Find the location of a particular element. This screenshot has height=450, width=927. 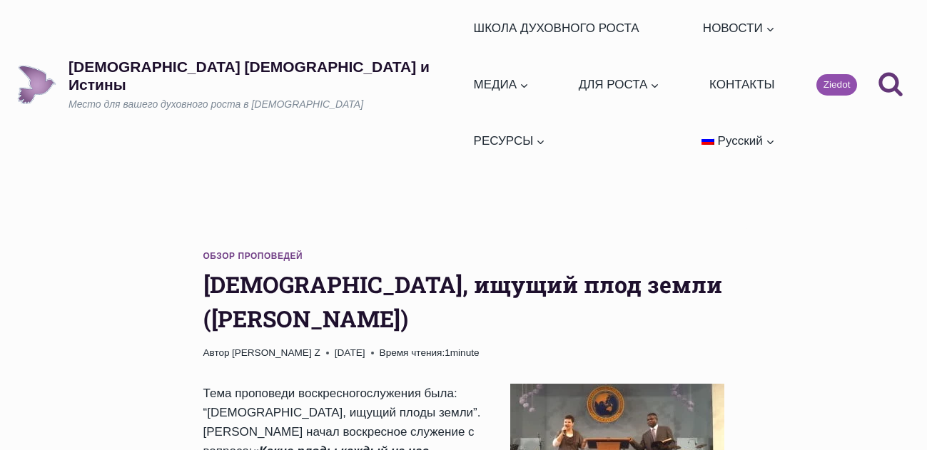

span: РЕСУРСЫ is located at coordinates (509, 141).